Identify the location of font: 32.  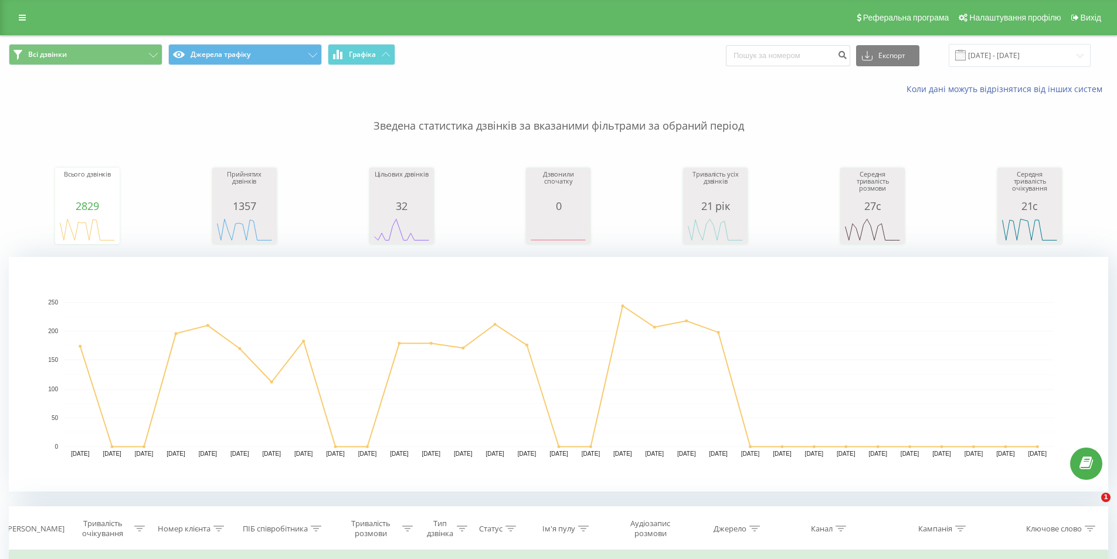
(402, 206).